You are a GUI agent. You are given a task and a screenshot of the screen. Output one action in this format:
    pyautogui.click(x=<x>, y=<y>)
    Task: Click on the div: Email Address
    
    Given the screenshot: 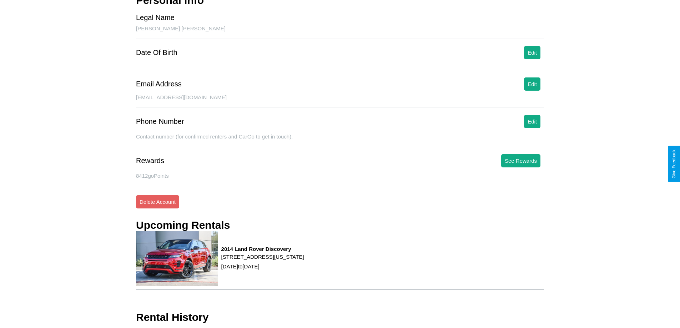 What is the action you would take?
    pyautogui.click(x=159, y=84)
    